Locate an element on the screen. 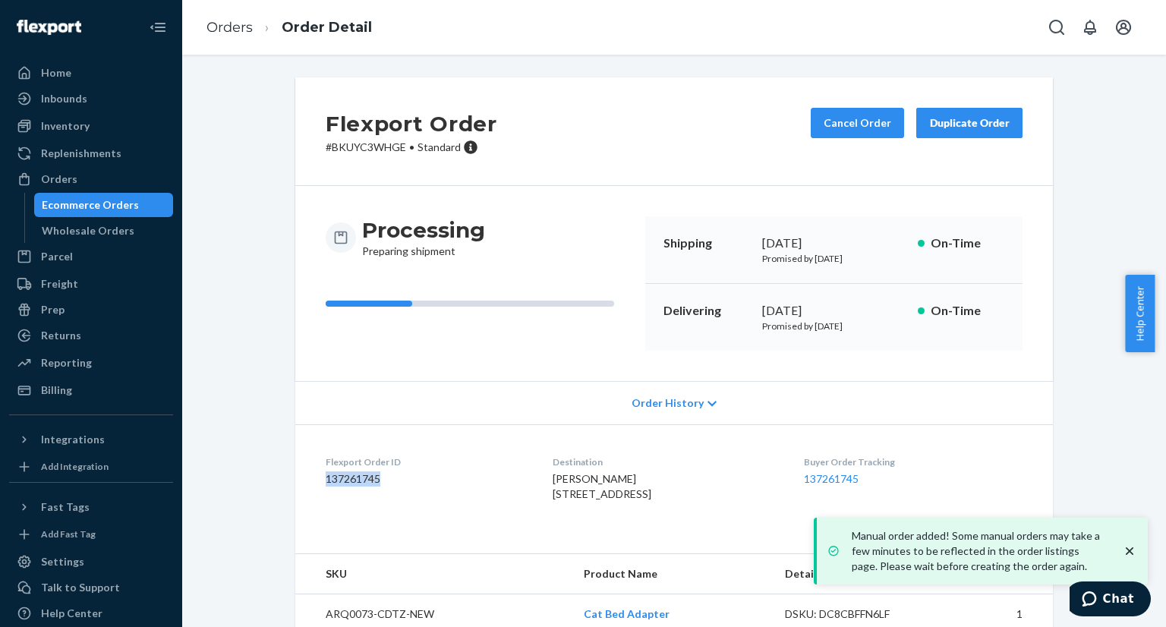  dt: Destination is located at coordinates (665, 461).